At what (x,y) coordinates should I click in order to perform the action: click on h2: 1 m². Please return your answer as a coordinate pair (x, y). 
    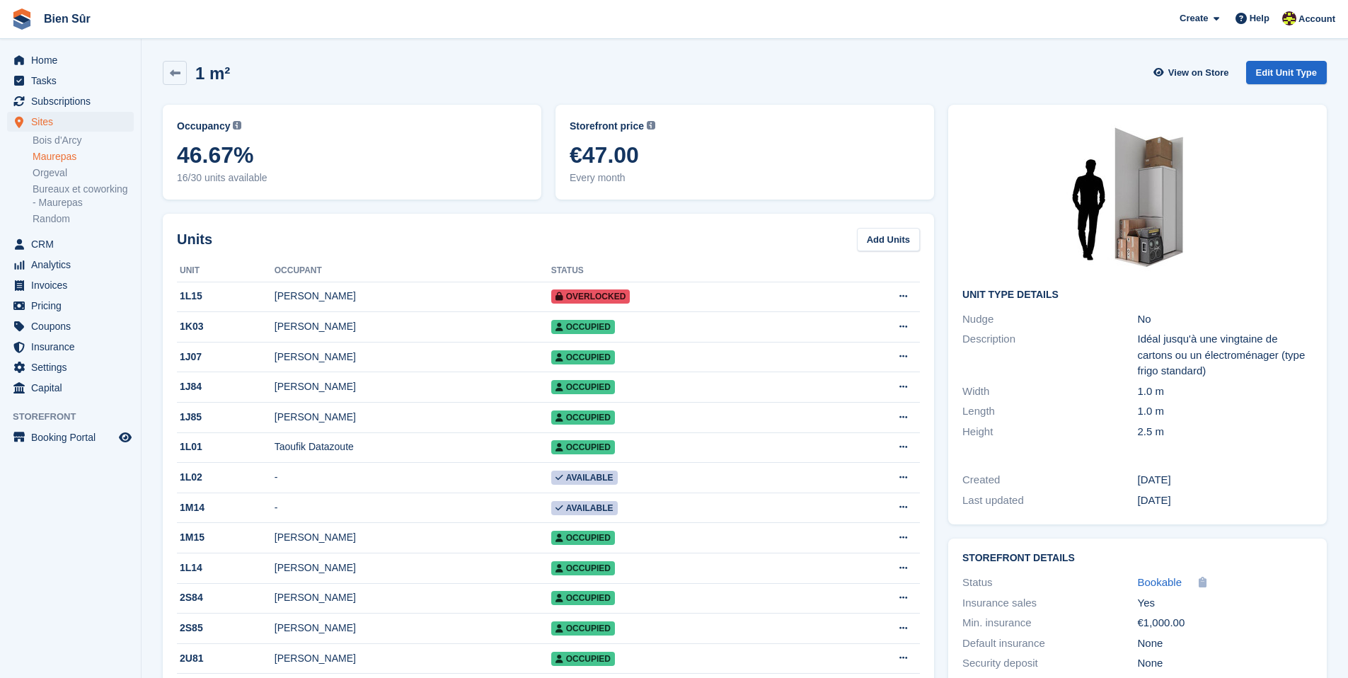
    Looking at the image, I should click on (212, 73).